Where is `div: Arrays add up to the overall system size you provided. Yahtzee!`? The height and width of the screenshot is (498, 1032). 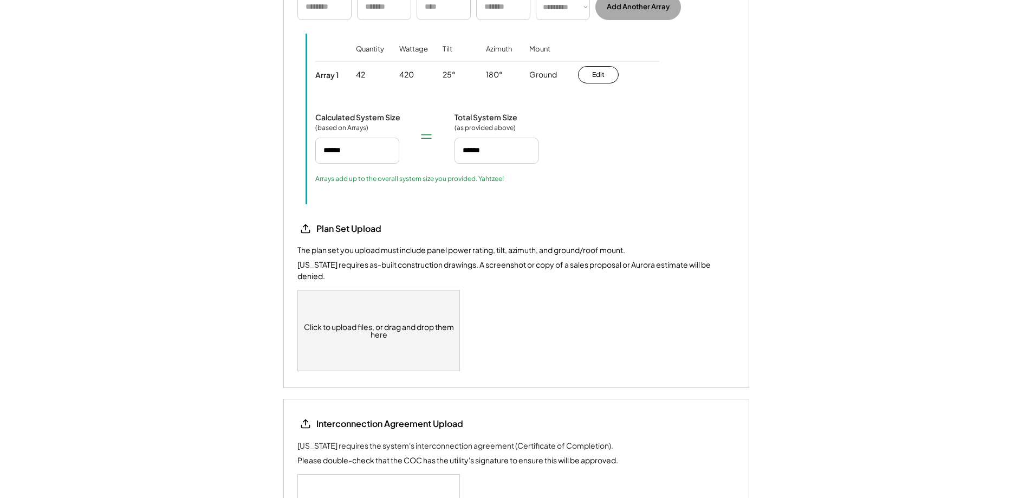
div: Arrays add up to the overall system size you provided. Yahtzee! is located at coordinates (410, 179).